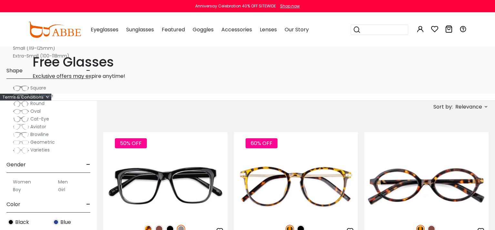  What do you see at coordinates (21, 150) in the screenshot?
I see `img: Varieties.png` at bounding box center [21, 150].